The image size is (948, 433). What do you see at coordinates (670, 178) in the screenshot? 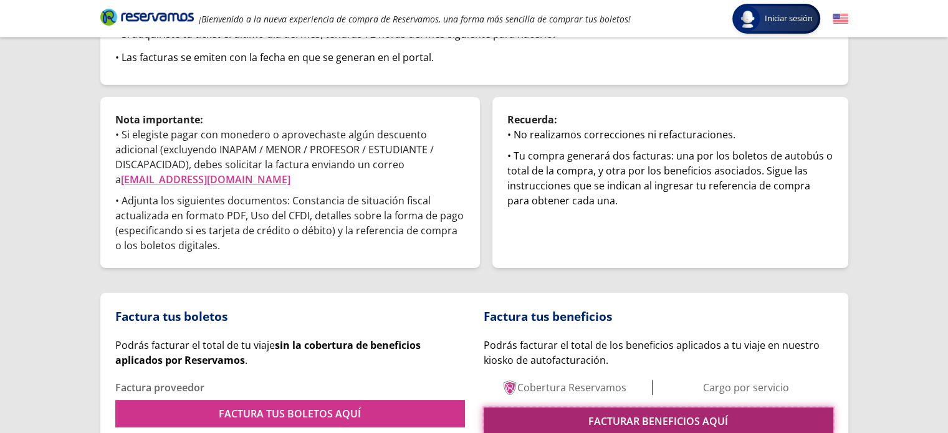
I see `div: • Tu compra generará dos facturas: una por los boletos de autobús o total de la compra, y otra po...` at bounding box center [670, 178].